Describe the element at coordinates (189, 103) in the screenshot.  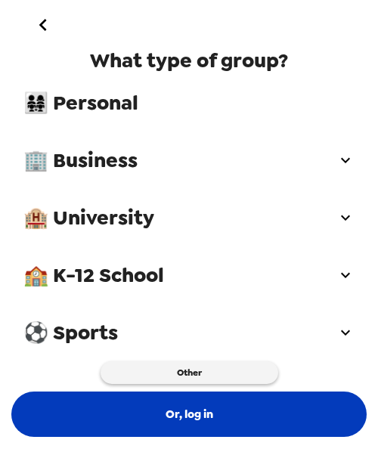
I see `div: 👨‍👩‍👧‍👧 Personal` at that location.